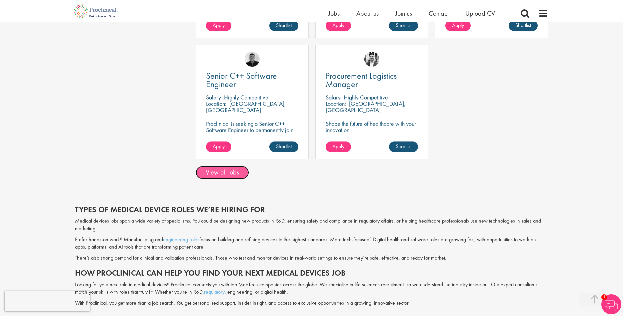 The height and width of the screenshot is (316, 623). What do you see at coordinates (480, 13) in the screenshot?
I see `a: Upload CV` at bounding box center [480, 13].